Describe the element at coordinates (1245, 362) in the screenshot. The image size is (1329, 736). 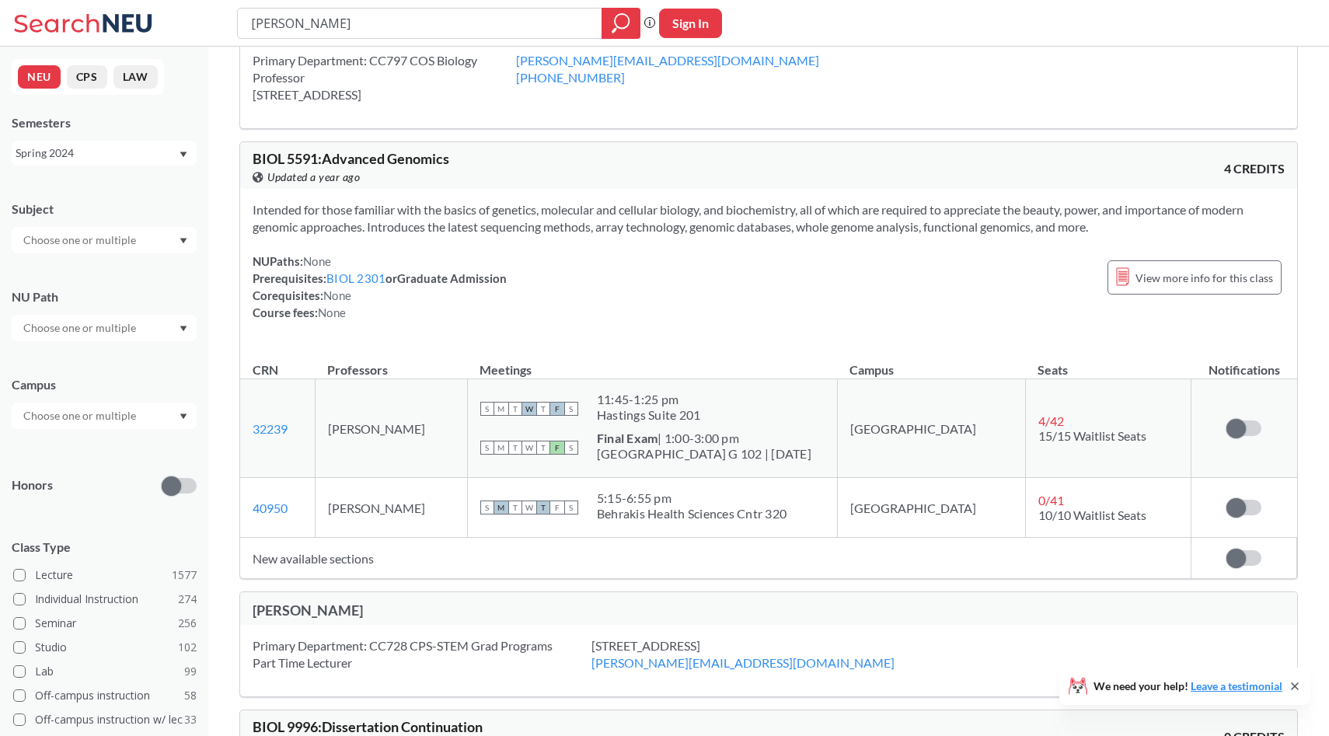
I see `th: Notifications` at that location.